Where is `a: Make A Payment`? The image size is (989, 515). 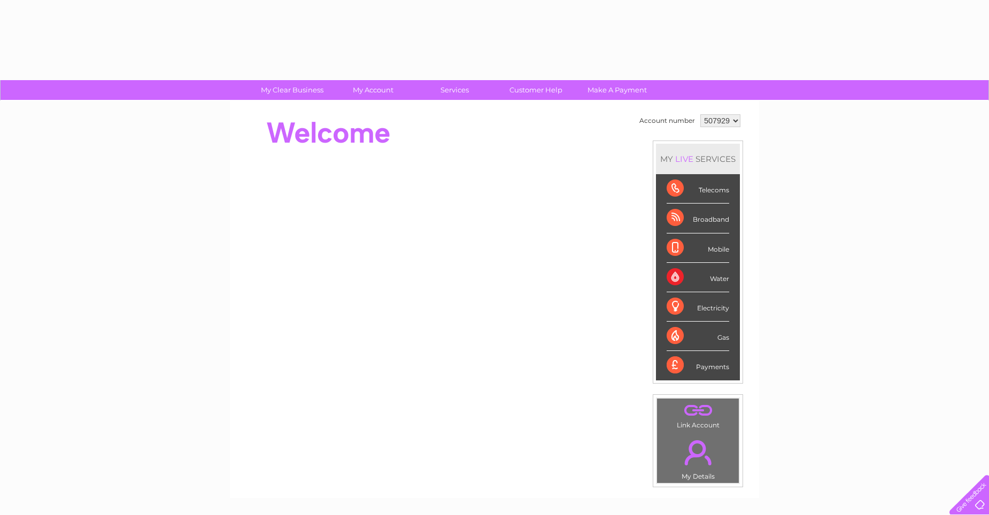 a: Make A Payment is located at coordinates (617, 90).